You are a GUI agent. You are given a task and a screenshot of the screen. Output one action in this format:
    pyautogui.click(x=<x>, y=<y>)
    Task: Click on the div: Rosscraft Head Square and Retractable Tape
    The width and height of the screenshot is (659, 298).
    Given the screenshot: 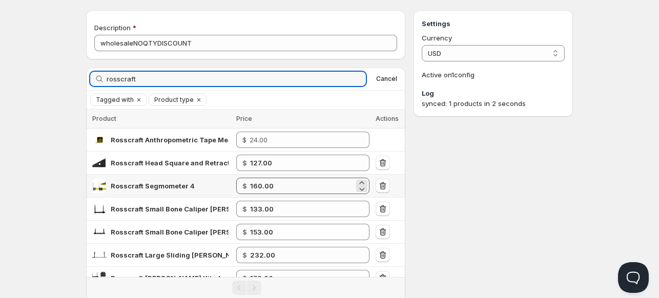 What is the action you would take?
    pyautogui.click(x=170, y=163)
    